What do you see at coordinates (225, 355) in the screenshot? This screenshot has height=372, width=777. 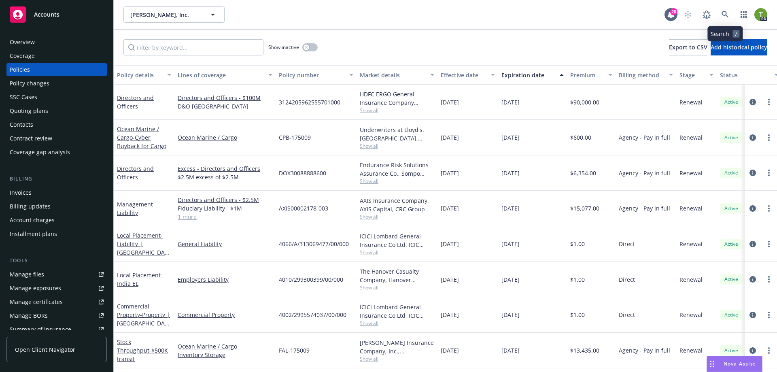 I see `a: Inventory Storage` at bounding box center [225, 355].